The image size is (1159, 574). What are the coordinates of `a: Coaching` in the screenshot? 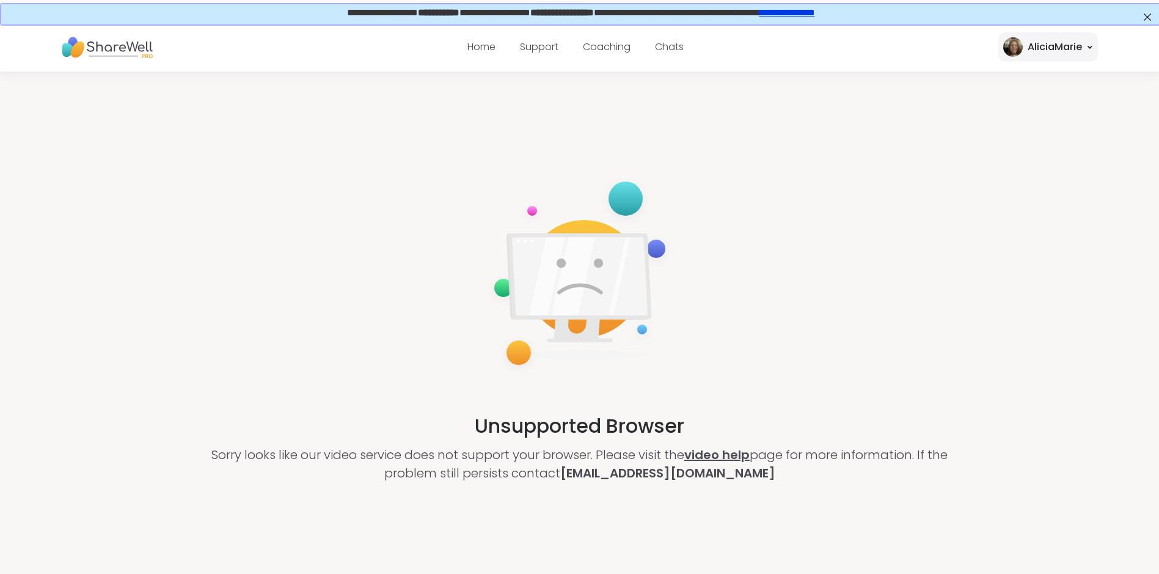 It's located at (607, 46).